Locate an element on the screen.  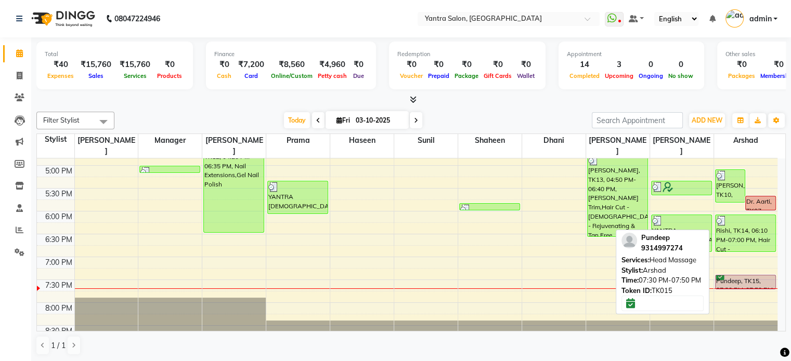
div: Arshad is located at coordinates (663, 271).